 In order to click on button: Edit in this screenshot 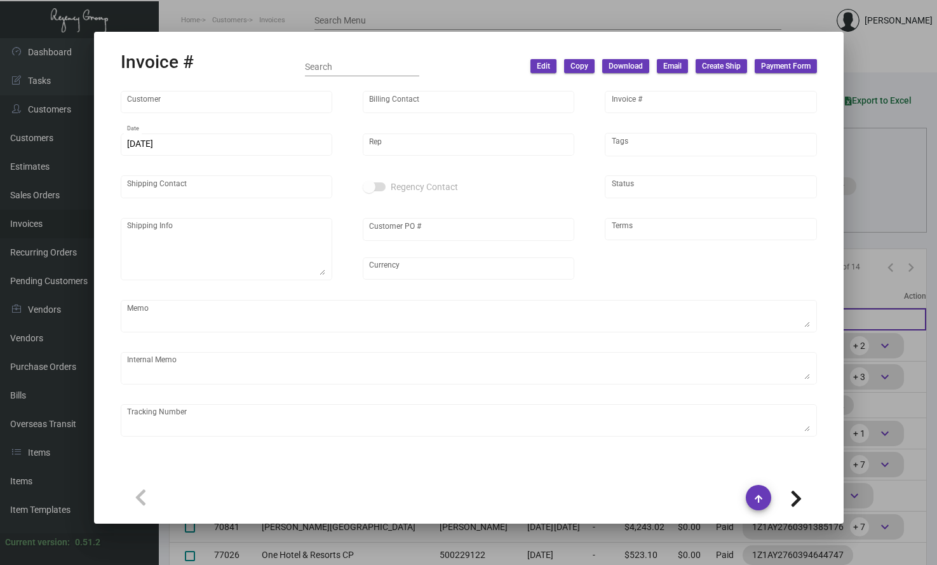, I will do `click(543, 66)`.